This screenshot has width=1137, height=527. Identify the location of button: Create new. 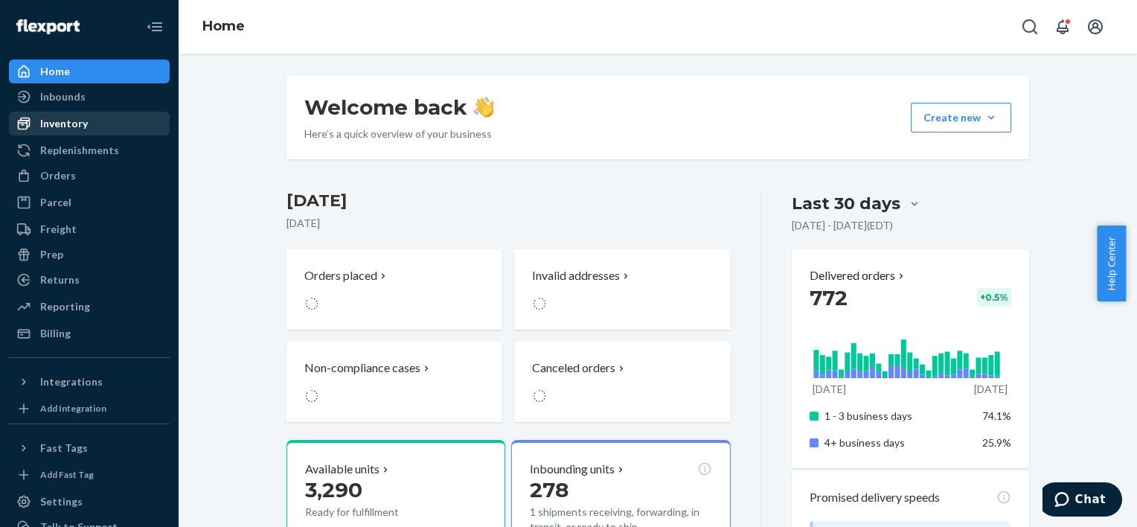
(961, 118).